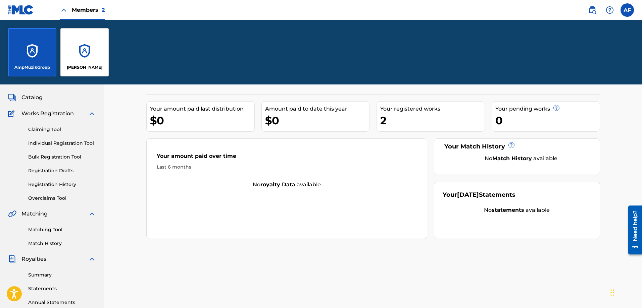 This screenshot has height=308, width=642. Describe the element at coordinates (287, 158) in the screenshot. I see `div: Your amount paid over time` at that location.